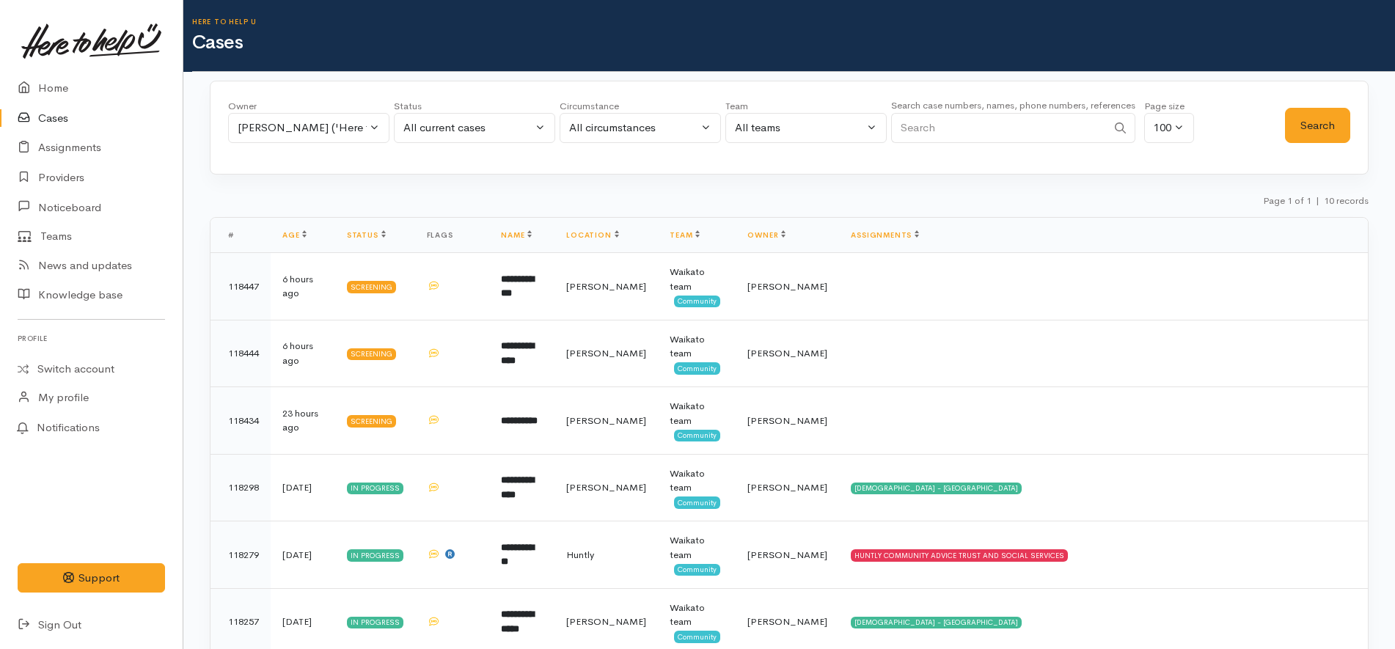  Describe the element at coordinates (1169, 128) in the screenshot. I see `button: 100` at that location.